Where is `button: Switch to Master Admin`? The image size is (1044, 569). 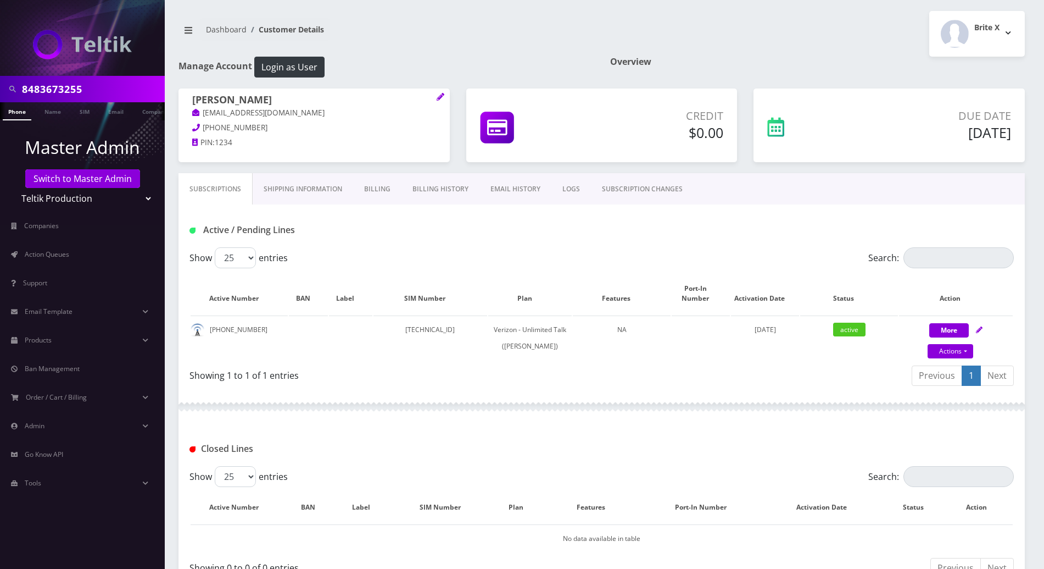
button: Switch to Master Admin is located at coordinates (82, 179).